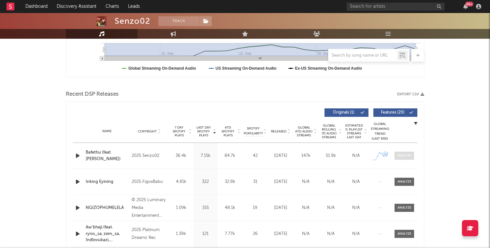 Image resolution: width=490 pixels, height=248 pixels. What do you see at coordinates (149, 234) in the screenshot?
I see `div: 2025 Platinum Dreamz Rec` at bounding box center [149, 234].